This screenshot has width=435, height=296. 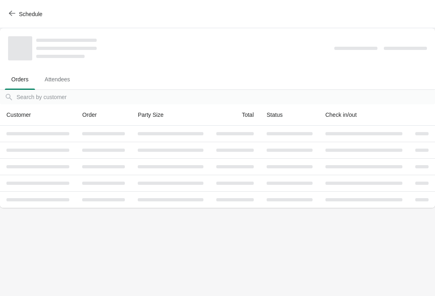 What do you see at coordinates (364, 115) in the screenshot?
I see `th: Check in/out` at bounding box center [364, 115].